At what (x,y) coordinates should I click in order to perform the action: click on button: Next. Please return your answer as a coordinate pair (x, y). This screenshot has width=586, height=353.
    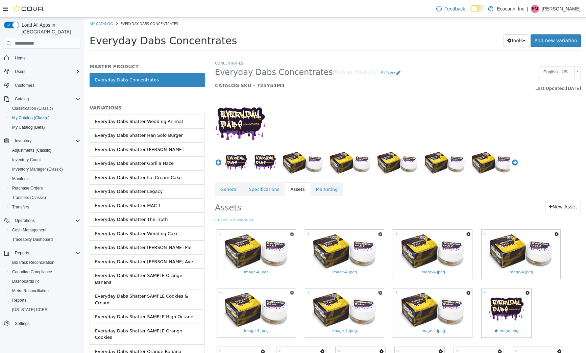
    Looking at the image, I should click on (430, 145).